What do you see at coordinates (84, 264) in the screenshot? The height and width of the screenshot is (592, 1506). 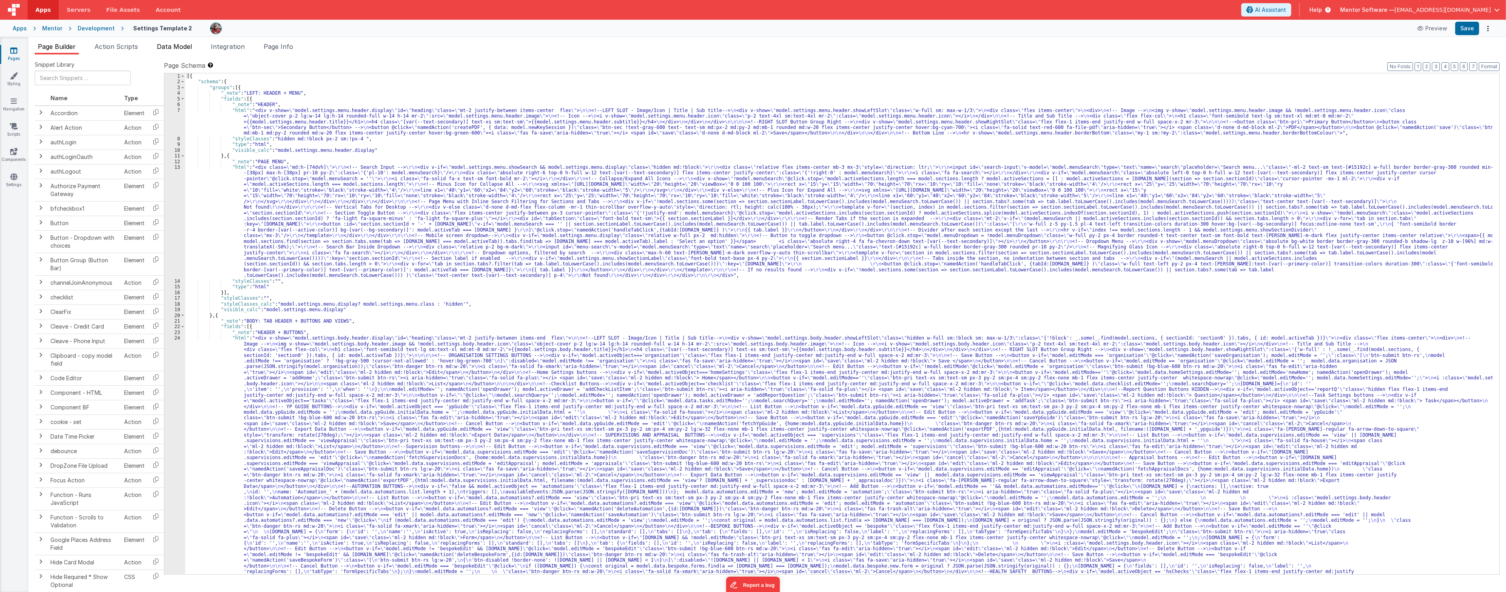 I see `td: Button Group (Button Bar)` at bounding box center [84, 264].